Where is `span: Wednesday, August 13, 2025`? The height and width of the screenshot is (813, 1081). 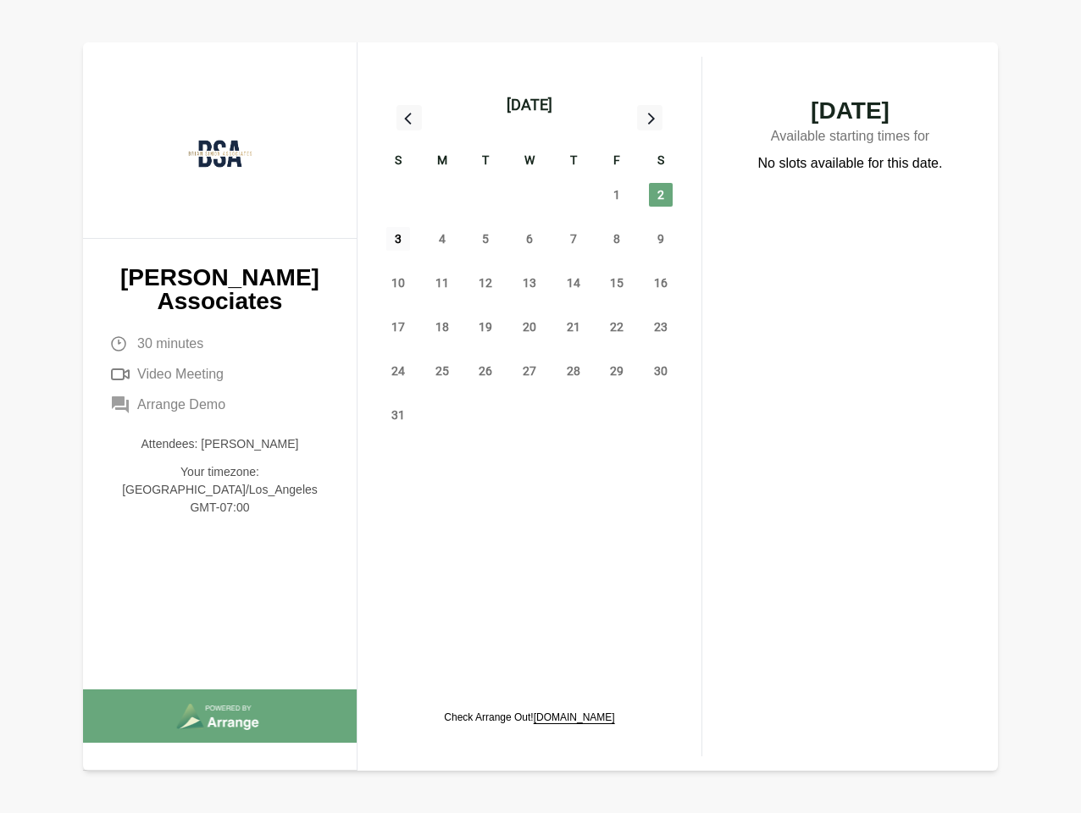
span: Wednesday, August 13, 2025 is located at coordinates (529, 283).